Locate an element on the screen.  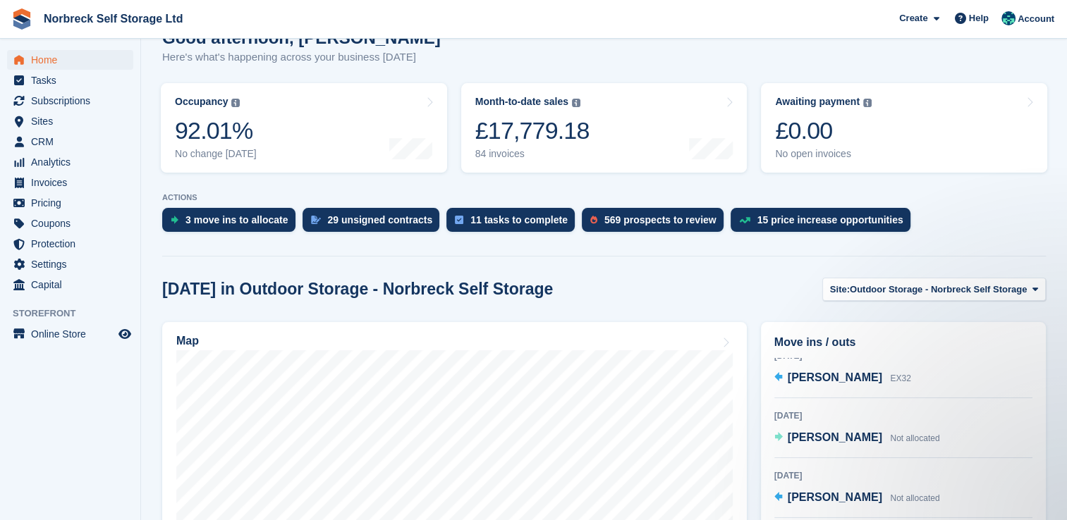
span: Pricing is located at coordinates (73, 203).